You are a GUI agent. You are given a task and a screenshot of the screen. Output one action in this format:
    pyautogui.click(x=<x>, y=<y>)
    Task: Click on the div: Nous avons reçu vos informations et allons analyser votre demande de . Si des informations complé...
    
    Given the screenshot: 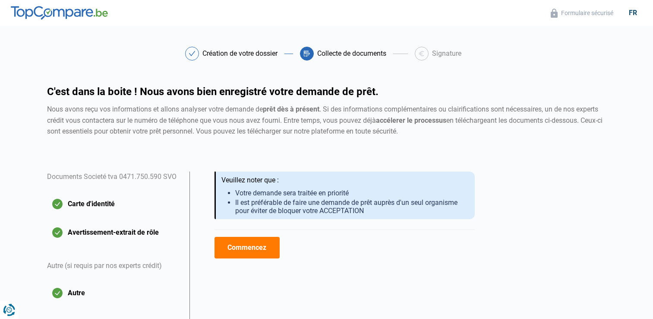 What is the action you would take?
    pyautogui.click(x=327, y=120)
    